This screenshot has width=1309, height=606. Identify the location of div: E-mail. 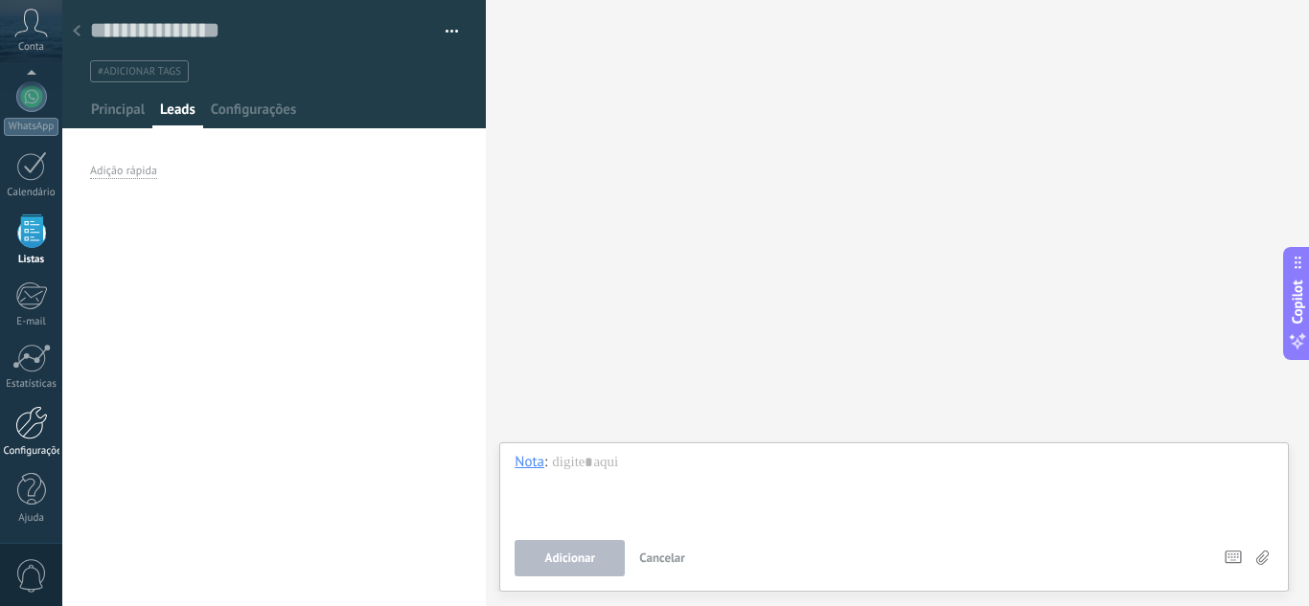
(32, 322).